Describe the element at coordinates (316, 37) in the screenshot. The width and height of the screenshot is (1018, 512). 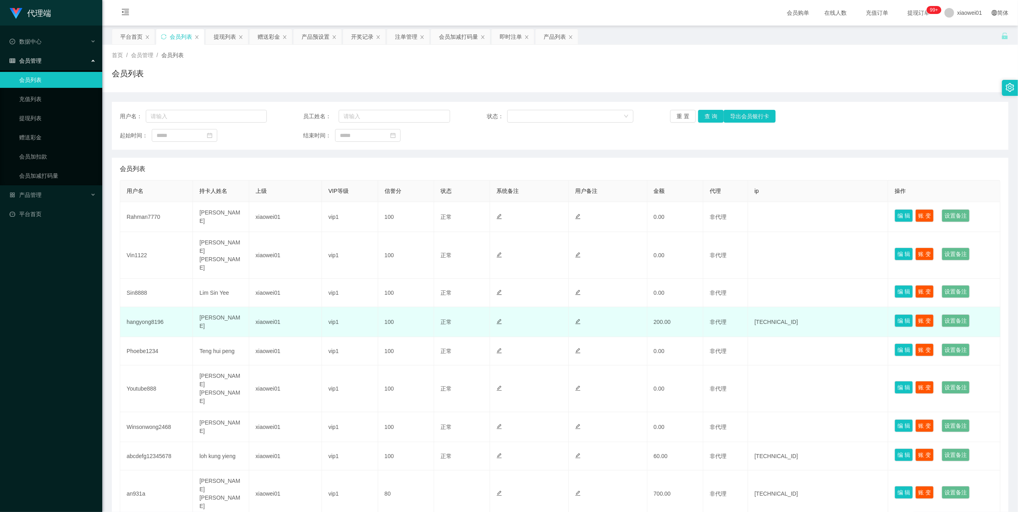
I see `div: 产品预设置` at that location.